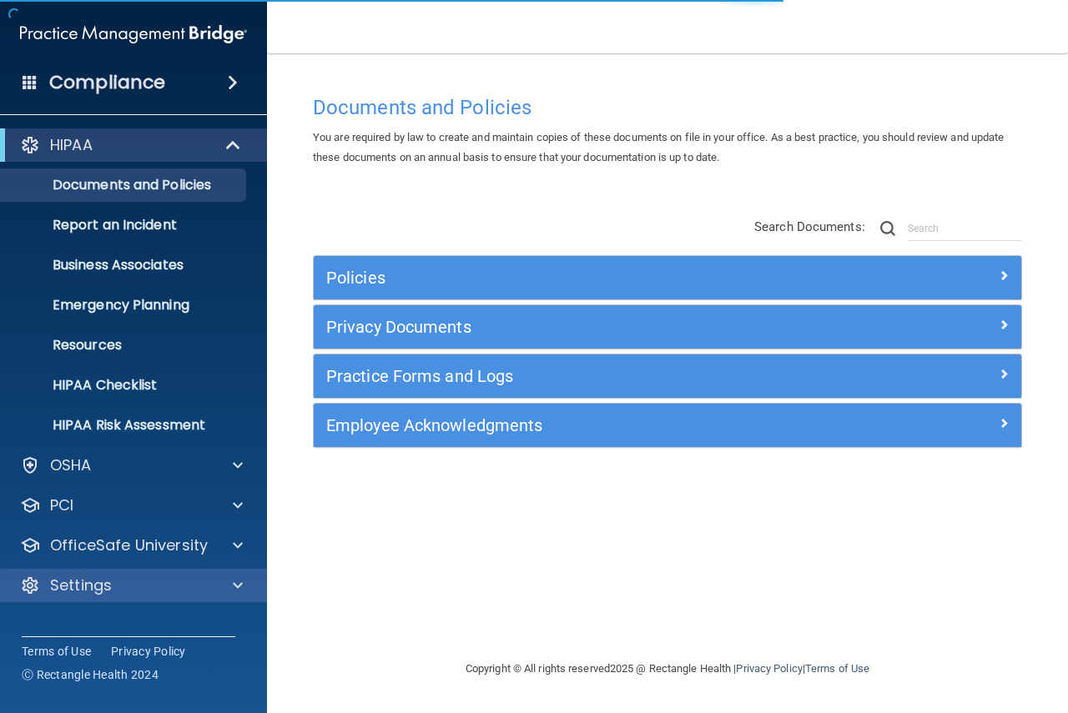  I want to click on span: Ⓒ Rectangle Health 2024, so click(90, 675).